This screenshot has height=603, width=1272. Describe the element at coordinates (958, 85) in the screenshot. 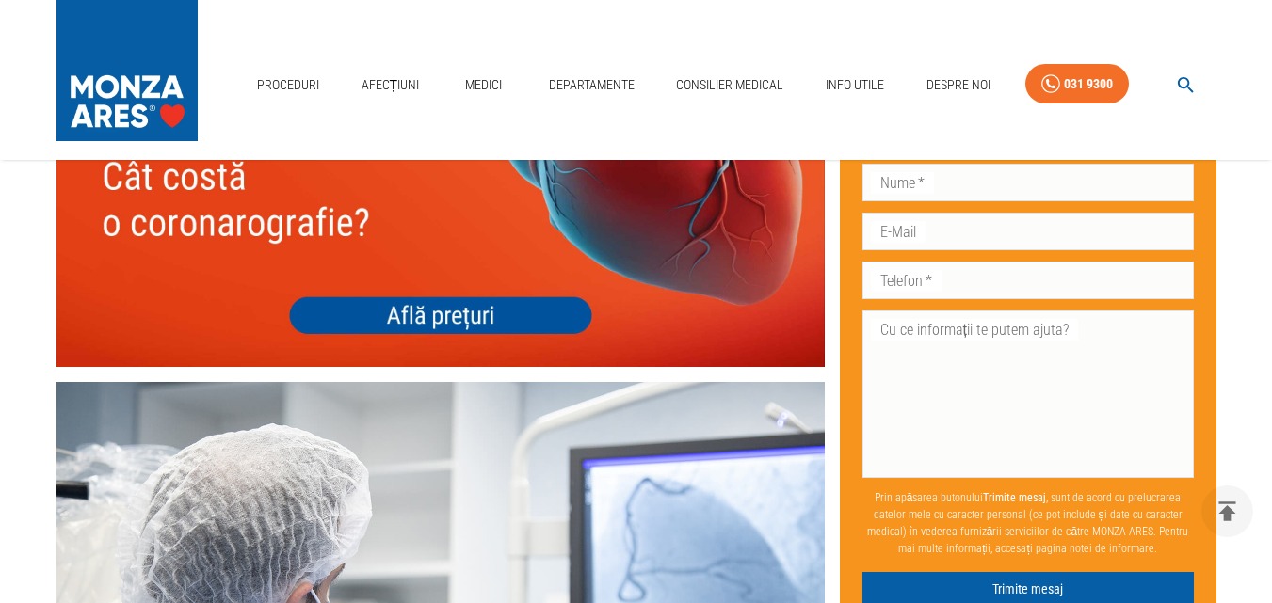

I see `a: Despre Noi` at that location.